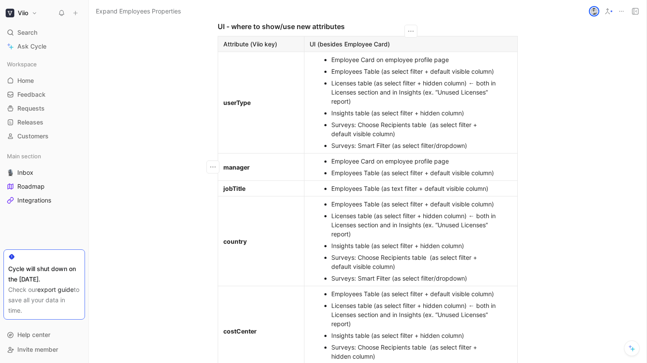 The width and height of the screenshot is (647, 363). I want to click on span: Requests, so click(31, 108).